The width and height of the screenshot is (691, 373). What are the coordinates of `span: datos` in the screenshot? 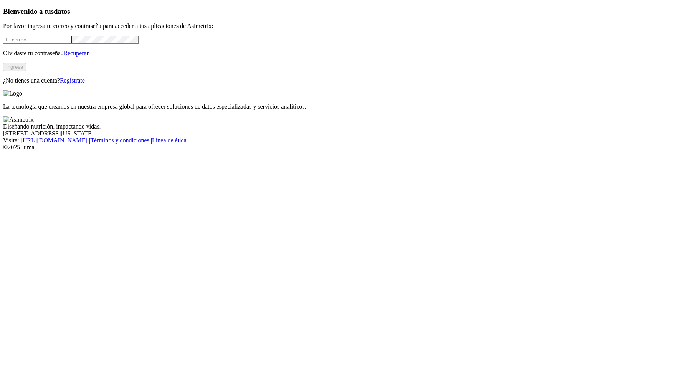 It's located at (62, 11).